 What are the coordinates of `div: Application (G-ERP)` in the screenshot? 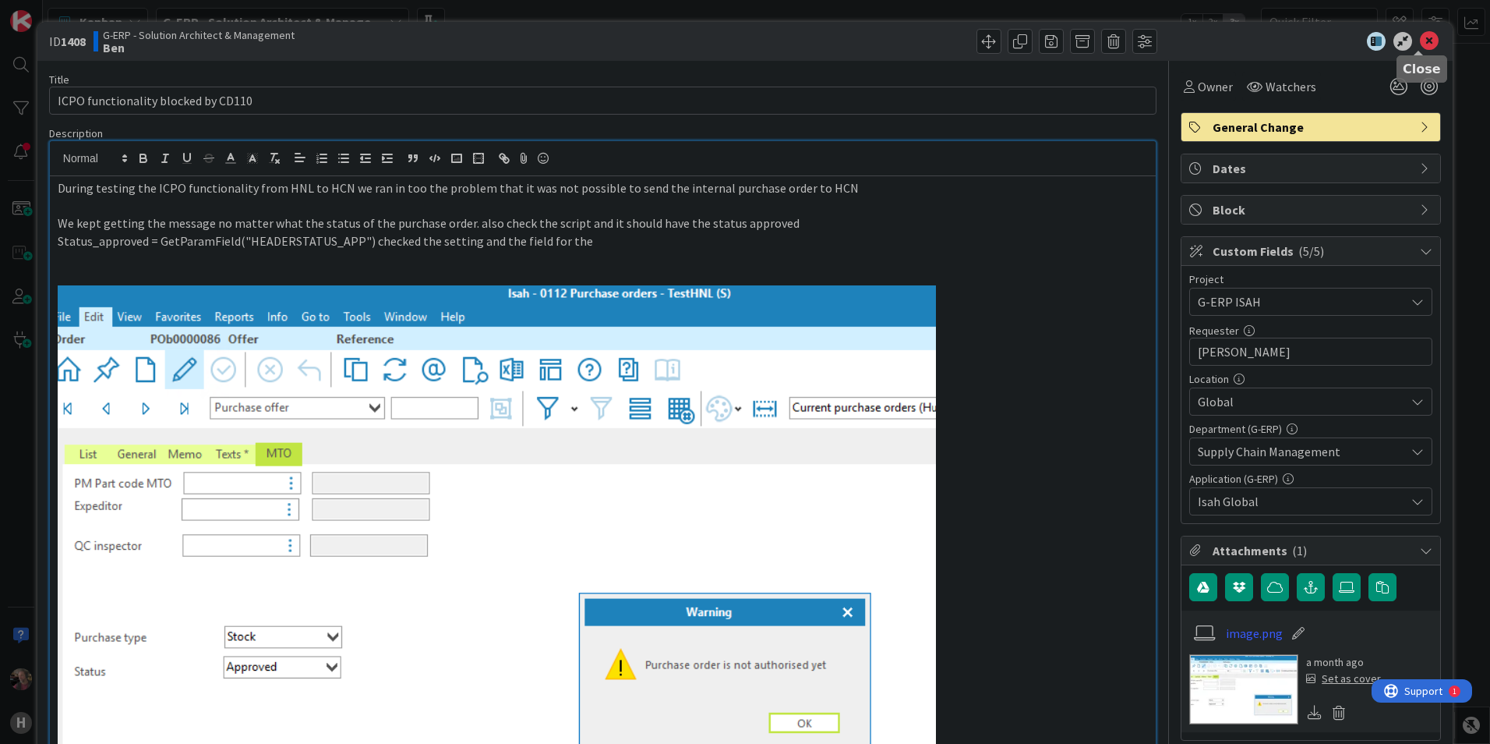 It's located at (1311, 479).